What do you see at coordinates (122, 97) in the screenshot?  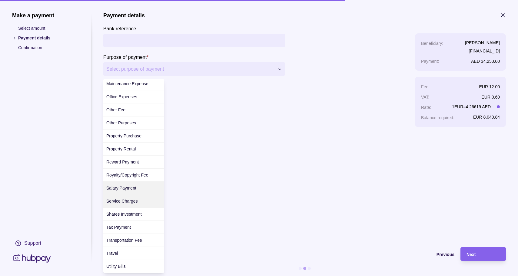 I see `span: Office Expenses` at bounding box center [122, 97].